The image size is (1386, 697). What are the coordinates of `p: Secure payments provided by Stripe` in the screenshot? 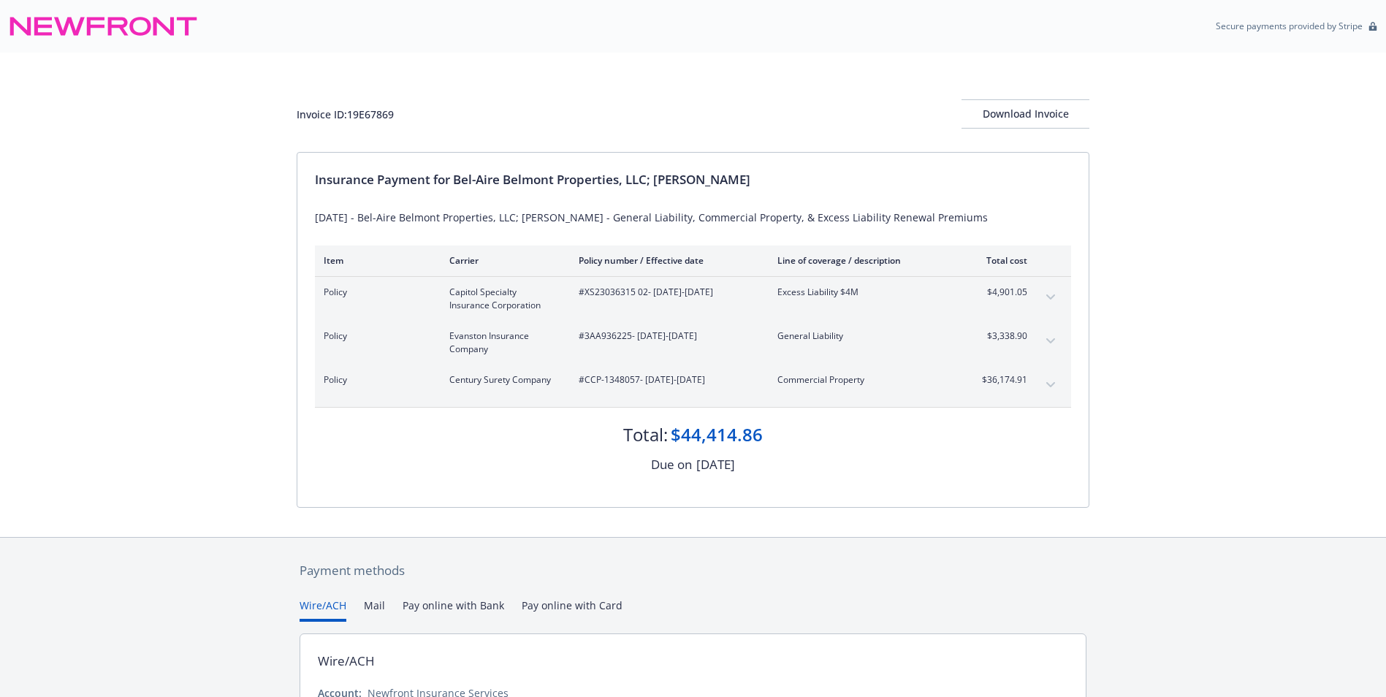 It's located at (1289, 26).